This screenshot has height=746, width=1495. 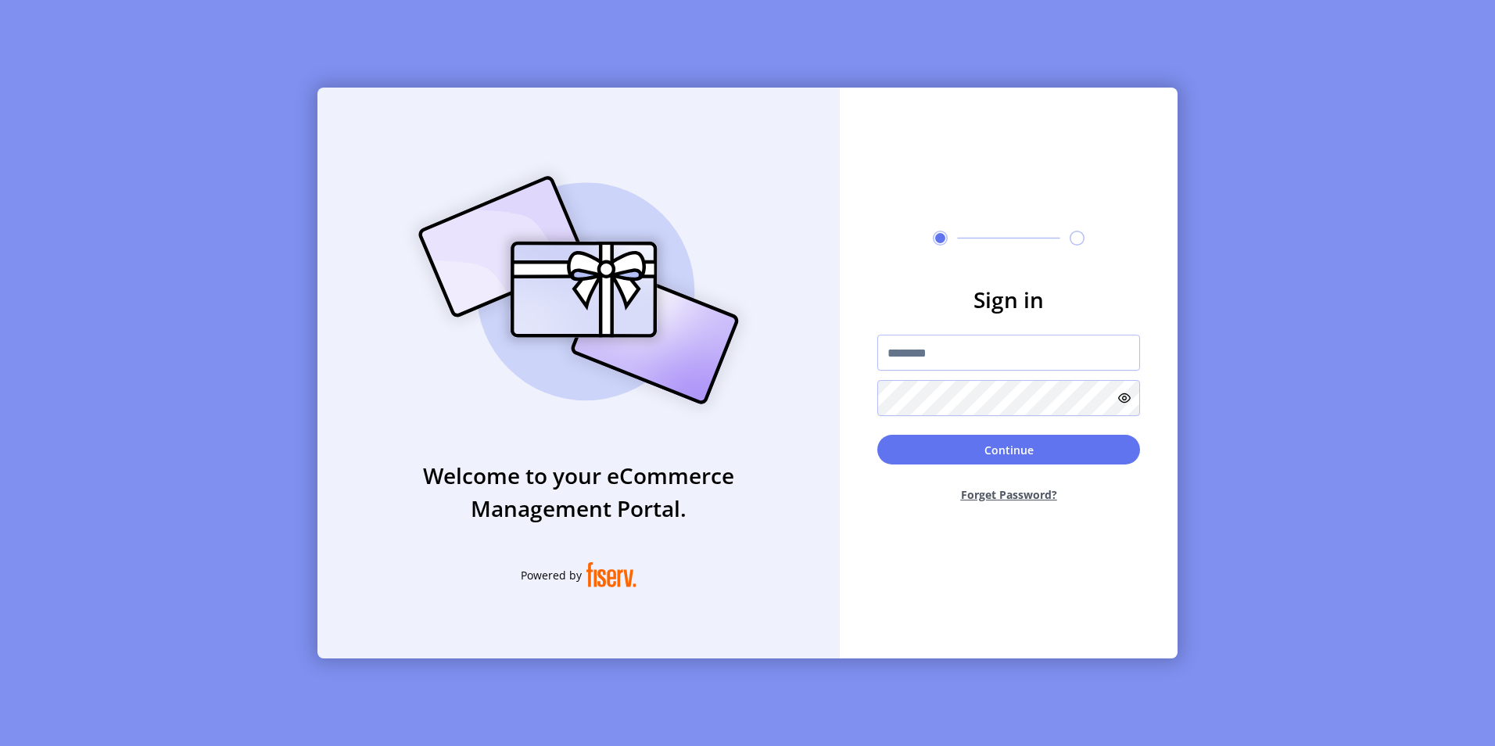 I want to click on h3: Welcome to your eCommerce Management Portal., so click(x=579, y=492).